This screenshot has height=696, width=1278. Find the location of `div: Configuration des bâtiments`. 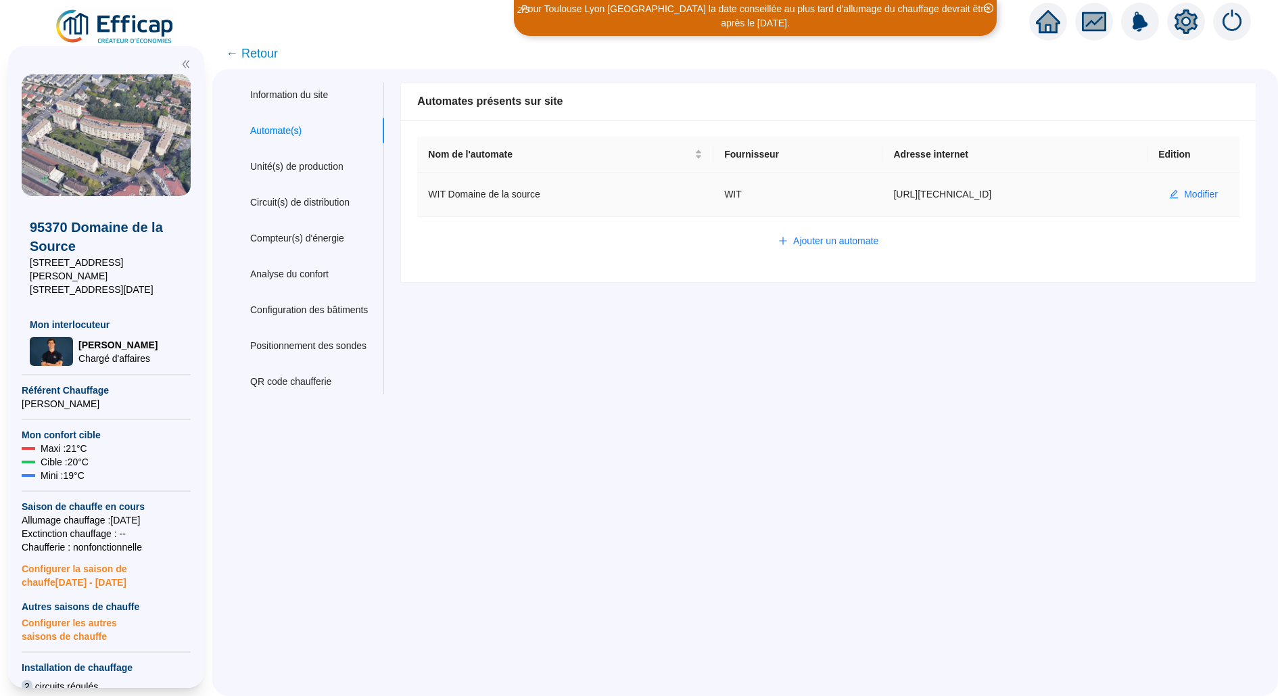

div: Configuration des bâtiments is located at coordinates (309, 310).